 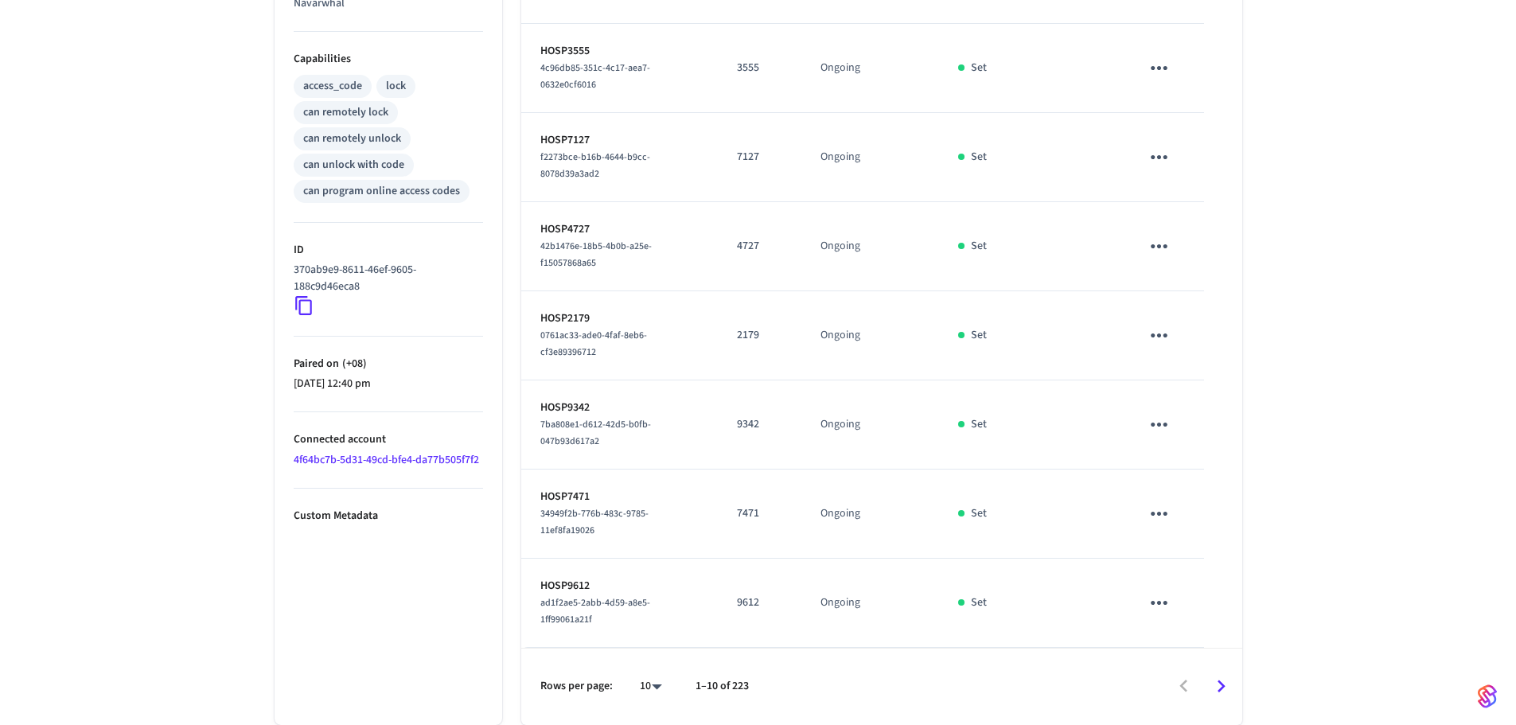 What do you see at coordinates (333, 86) in the screenshot?
I see `div: access_code` at bounding box center [333, 86].